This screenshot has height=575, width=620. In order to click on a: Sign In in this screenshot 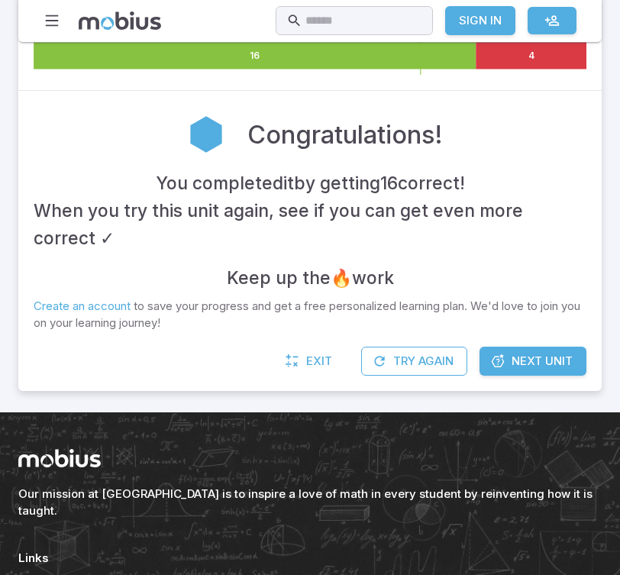, I will do `click(480, 21)`.